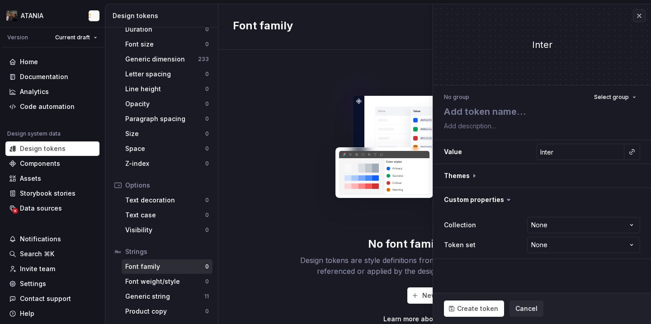 This screenshot has width=651, height=324. Describe the element at coordinates (526, 309) in the screenshot. I see `span: Cancel` at that location.